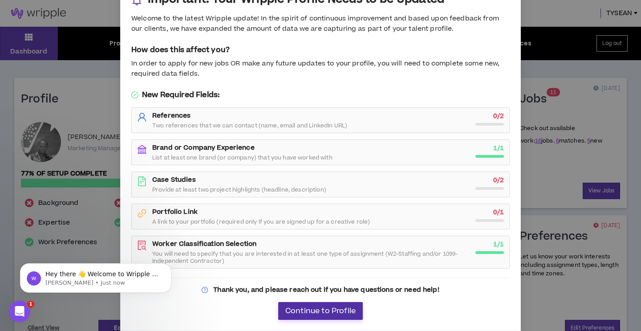 Image resolution: width=641 pixels, height=331 pixels. What do you see at coordinates (204, 243) in the screenshot?
I see `strong: Worker Classification Selection` at bounding box center [204, 243].